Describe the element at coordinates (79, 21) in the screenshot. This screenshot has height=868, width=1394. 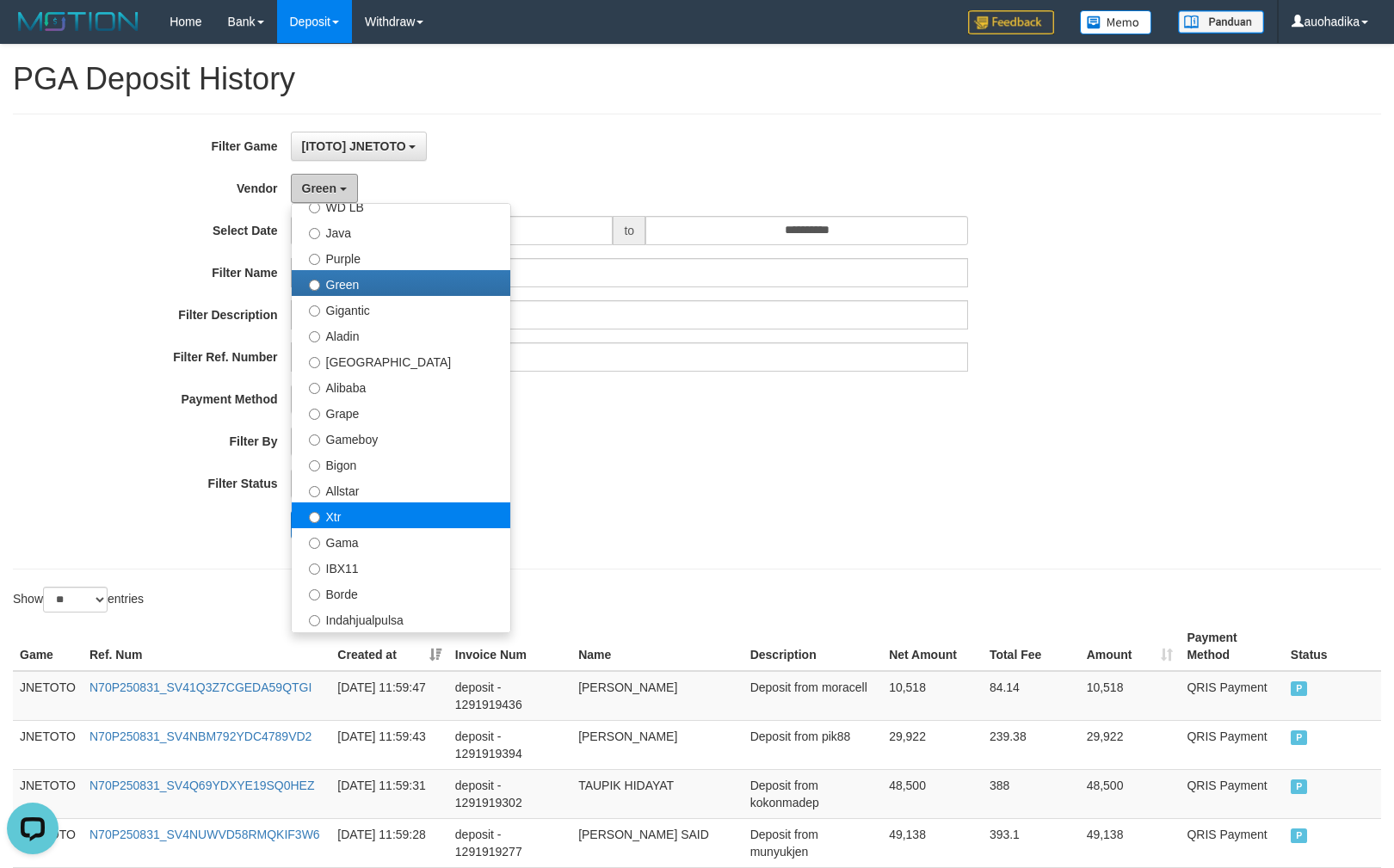
I see `img: MOTION_logo.png` at that location.